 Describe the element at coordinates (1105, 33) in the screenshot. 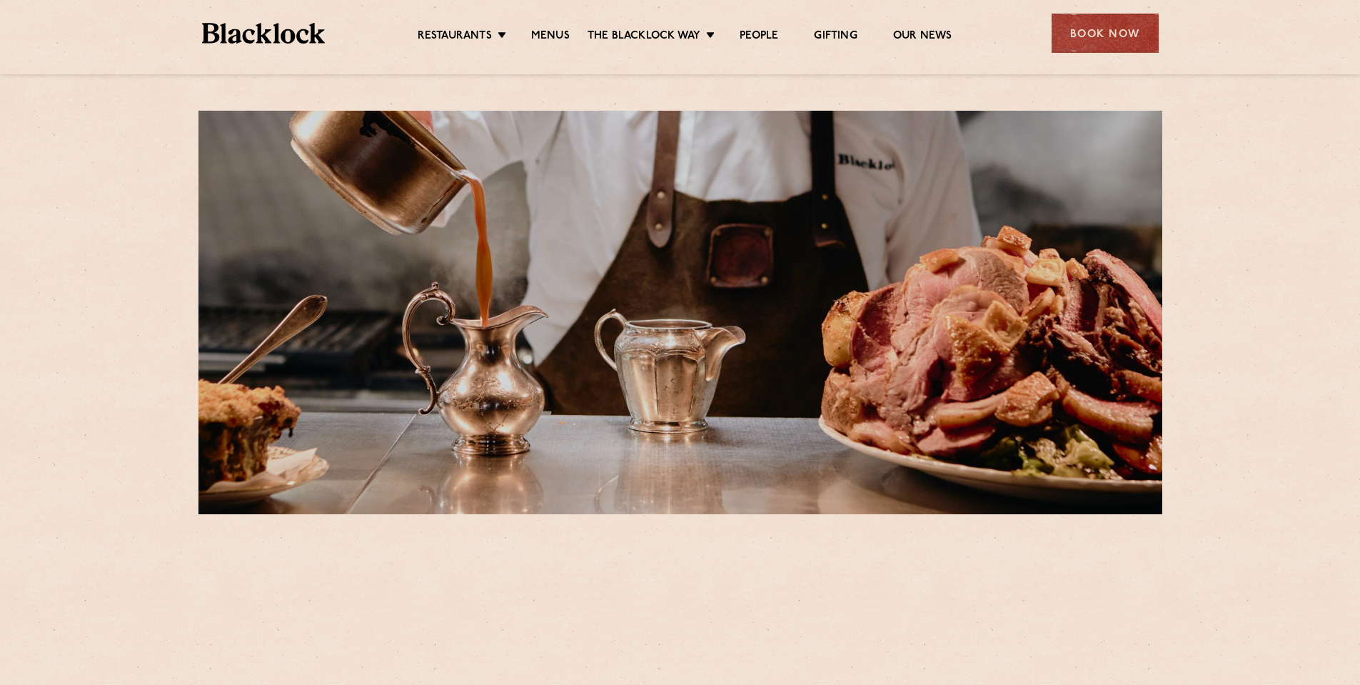

I see `div: Book Now` at that location.